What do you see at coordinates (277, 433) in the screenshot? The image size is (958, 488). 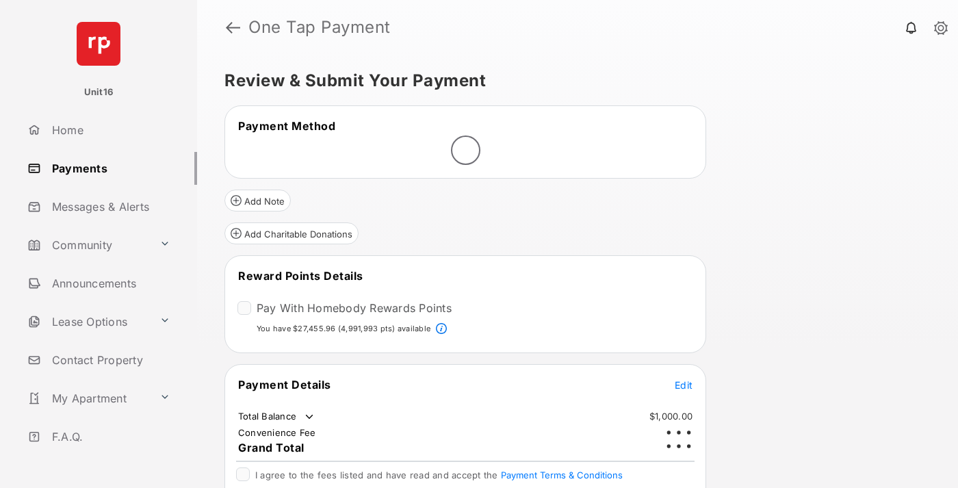 I see `td: Convenience Fee` at bounding box center [277, 433].